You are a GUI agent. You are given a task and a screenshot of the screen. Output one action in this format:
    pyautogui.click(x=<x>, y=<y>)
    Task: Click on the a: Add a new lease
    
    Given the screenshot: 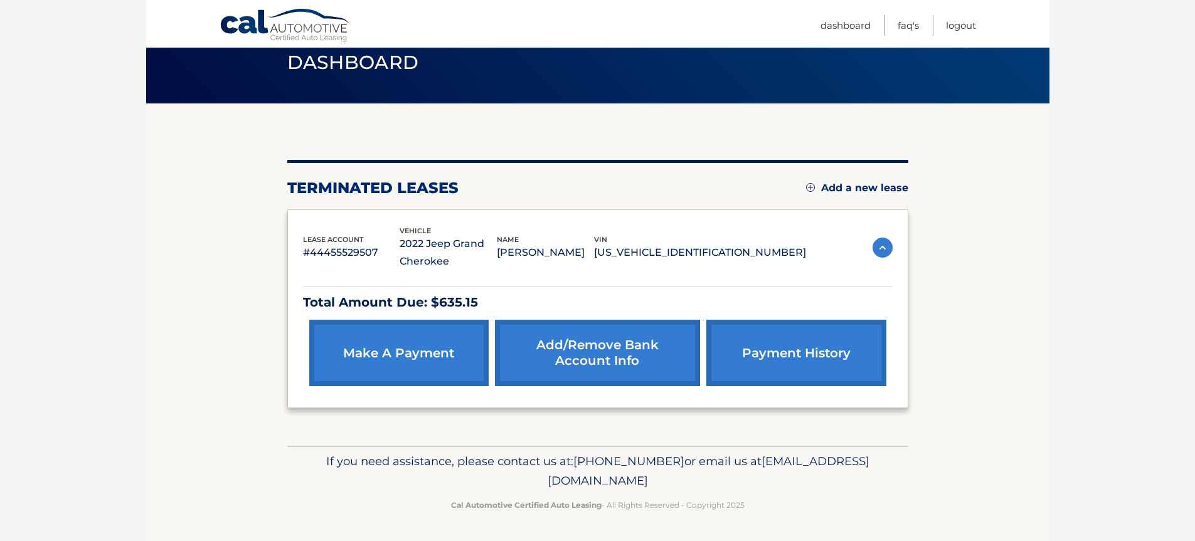 What is the action you would take?
    pyautogui.click(x=857, y=188)
    